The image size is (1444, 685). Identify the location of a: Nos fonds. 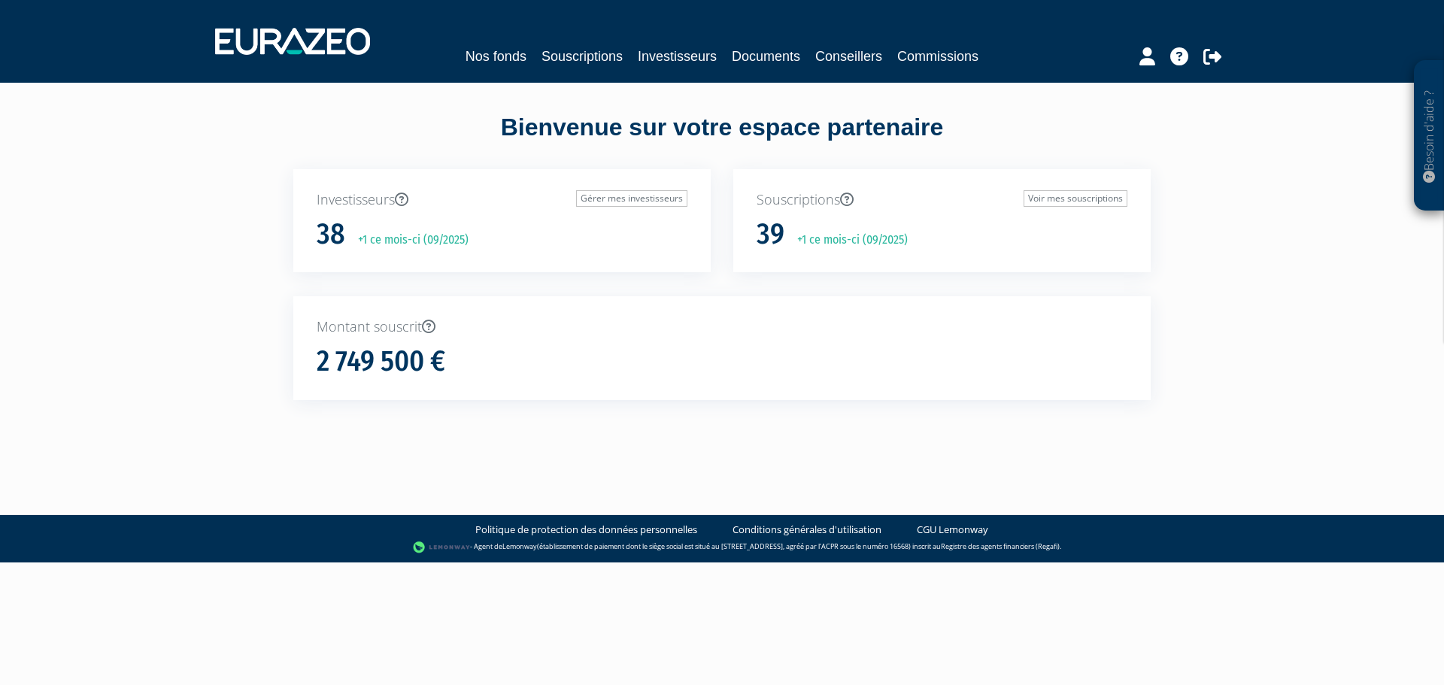
(496, 56).